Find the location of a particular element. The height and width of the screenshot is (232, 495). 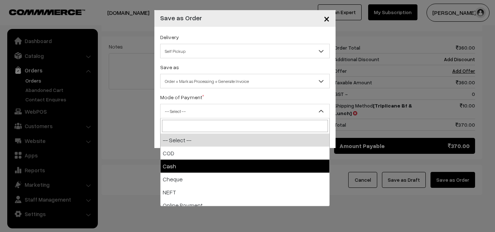

label: Save as is located at coordinates (170, 67).